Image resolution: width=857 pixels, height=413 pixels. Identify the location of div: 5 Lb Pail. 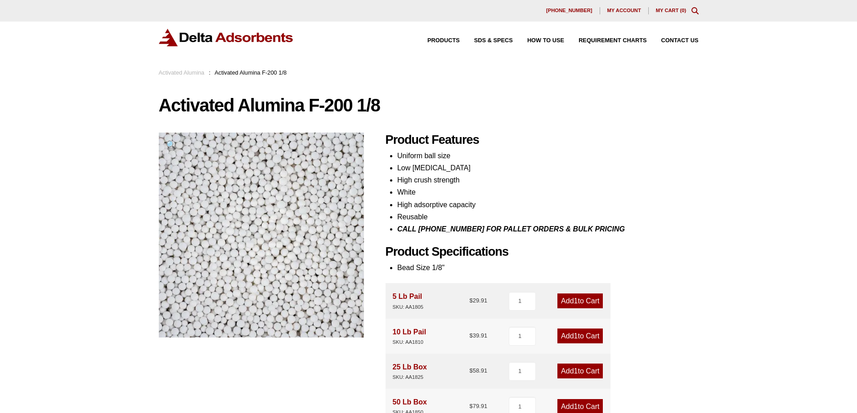
(408, 301).